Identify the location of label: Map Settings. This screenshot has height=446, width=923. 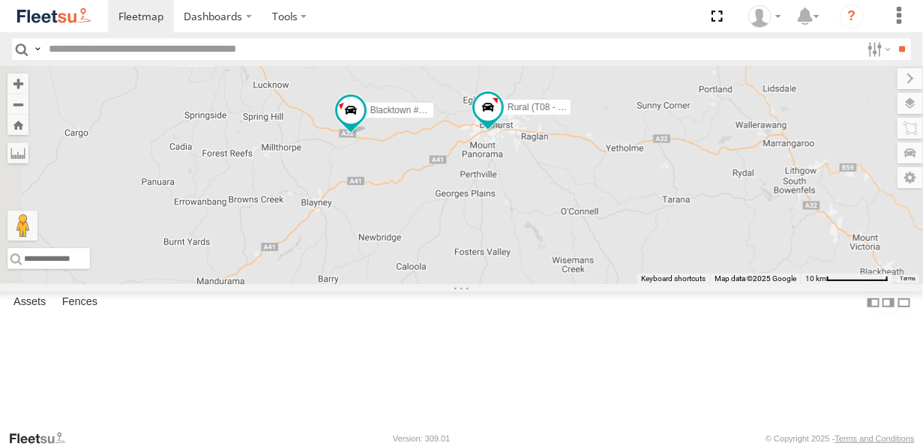
(910, 178).